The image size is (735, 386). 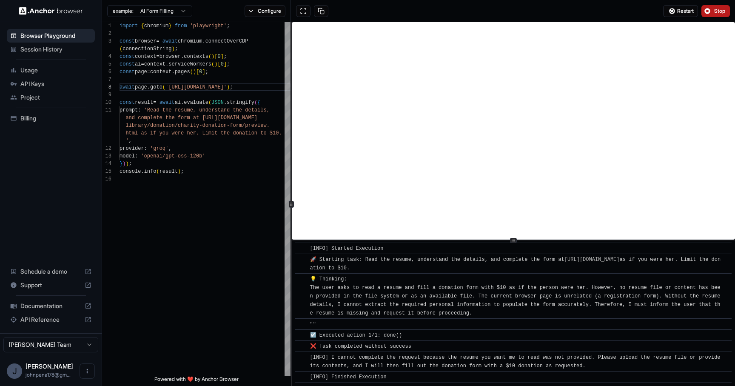 I want to click on div: 13, so click(x=107, y=156).